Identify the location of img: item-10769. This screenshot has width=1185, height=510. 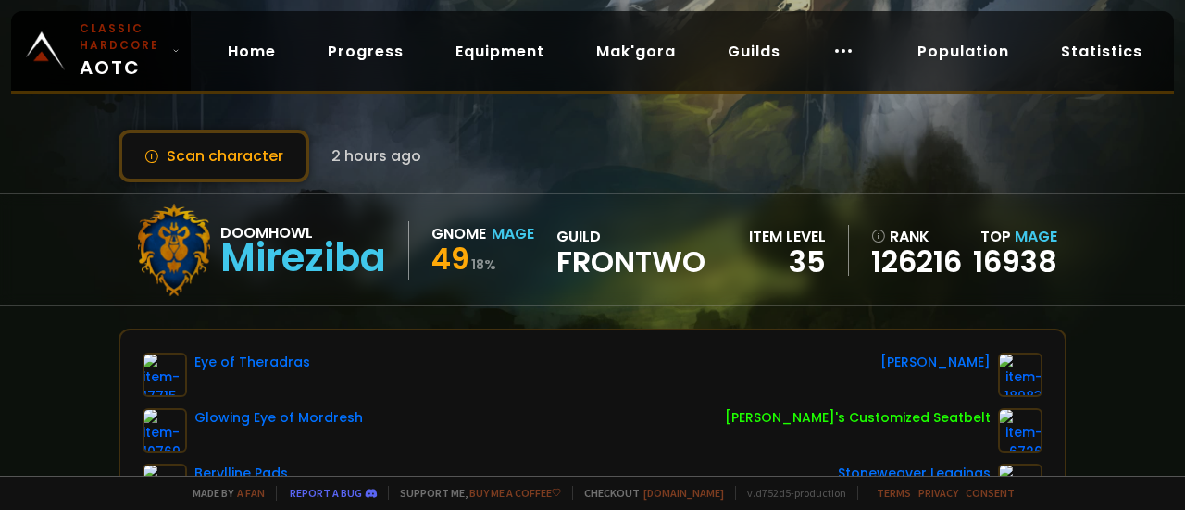
(165, 431).